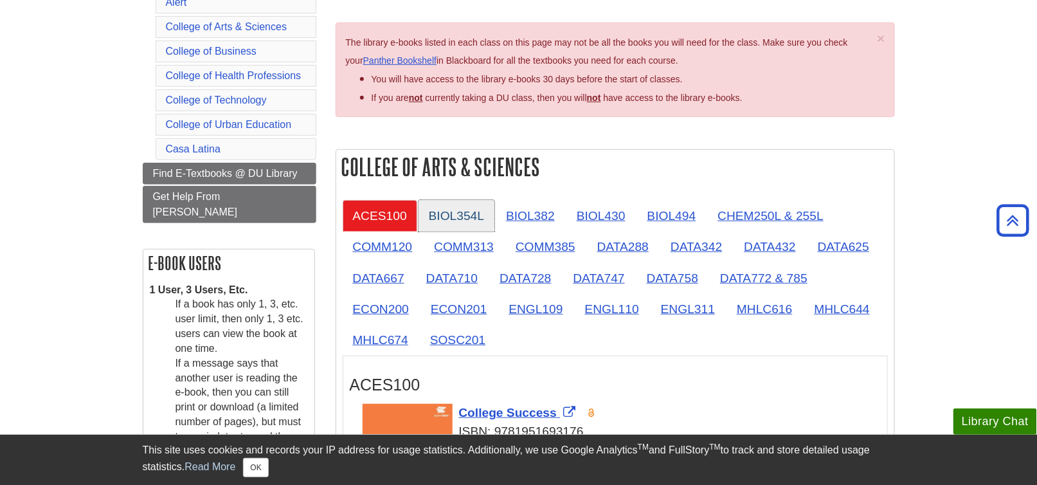  I want to click on a: COMM313, so click(463, 246).